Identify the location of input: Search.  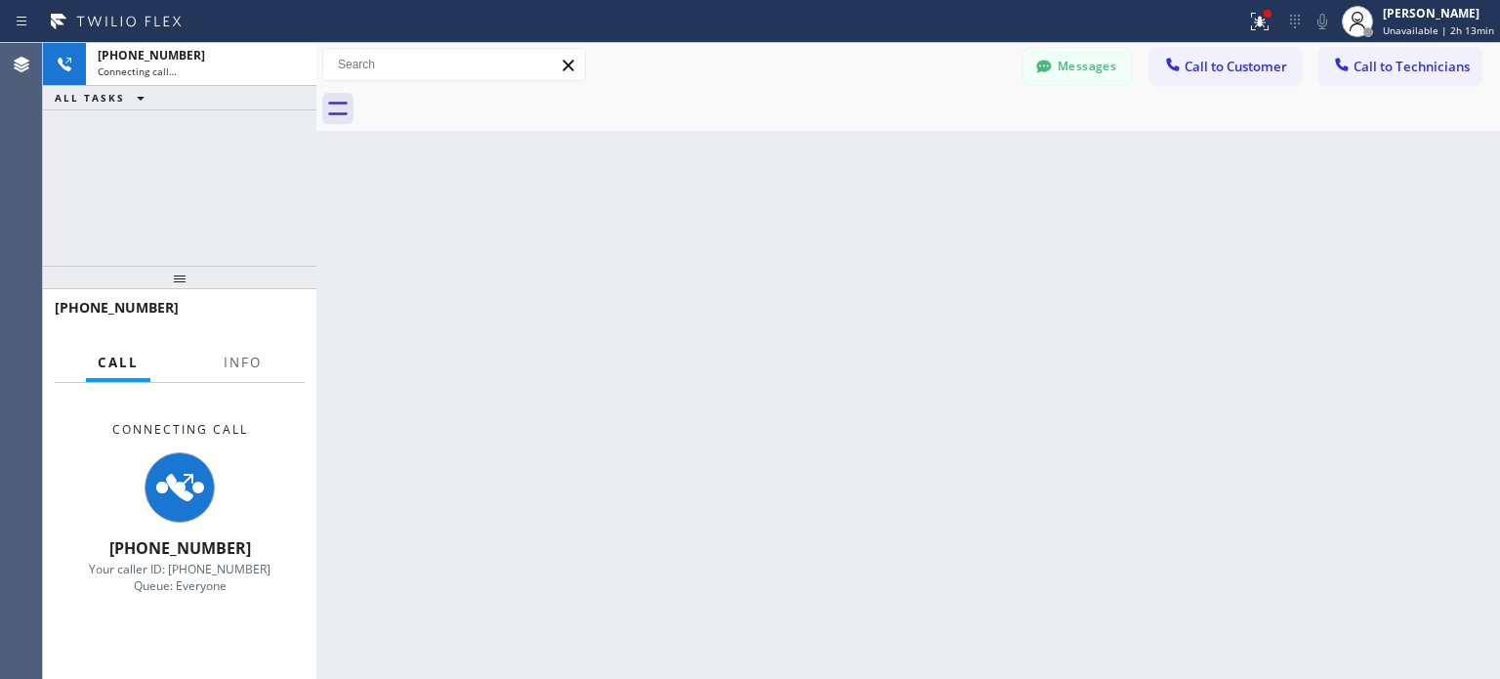
(454, 64).